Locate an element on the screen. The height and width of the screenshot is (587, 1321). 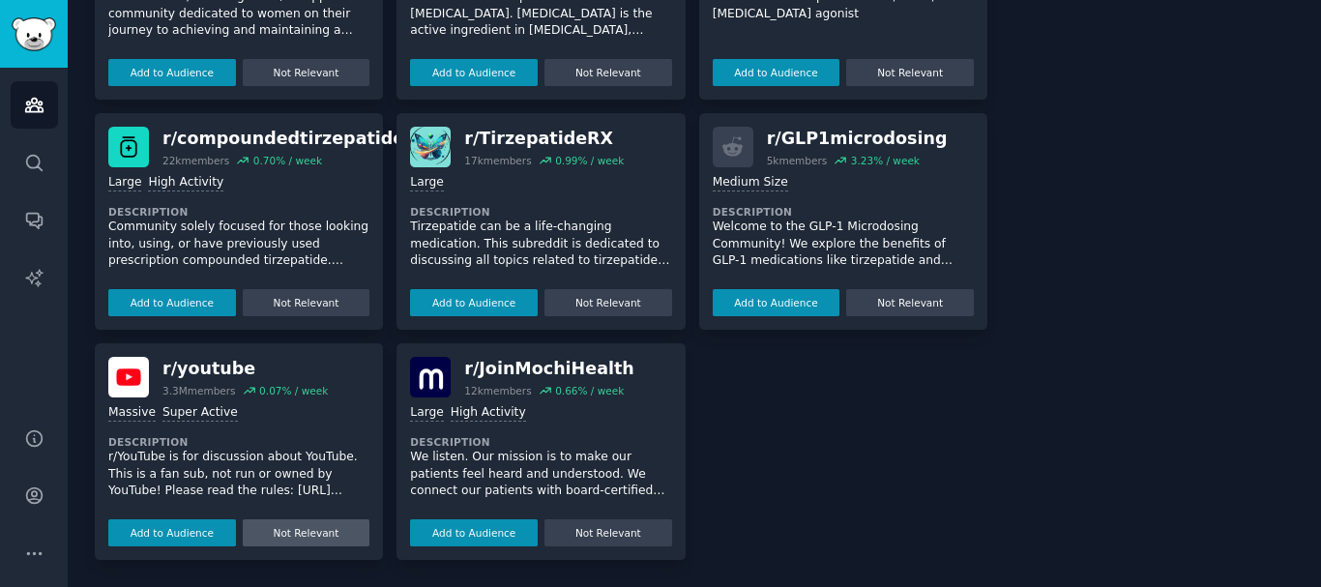
p: Welcome to the GLP-1 Microdosing Community! We explore the benefits of GLP-1 medications like tir... is located at coordinates (843, 244).